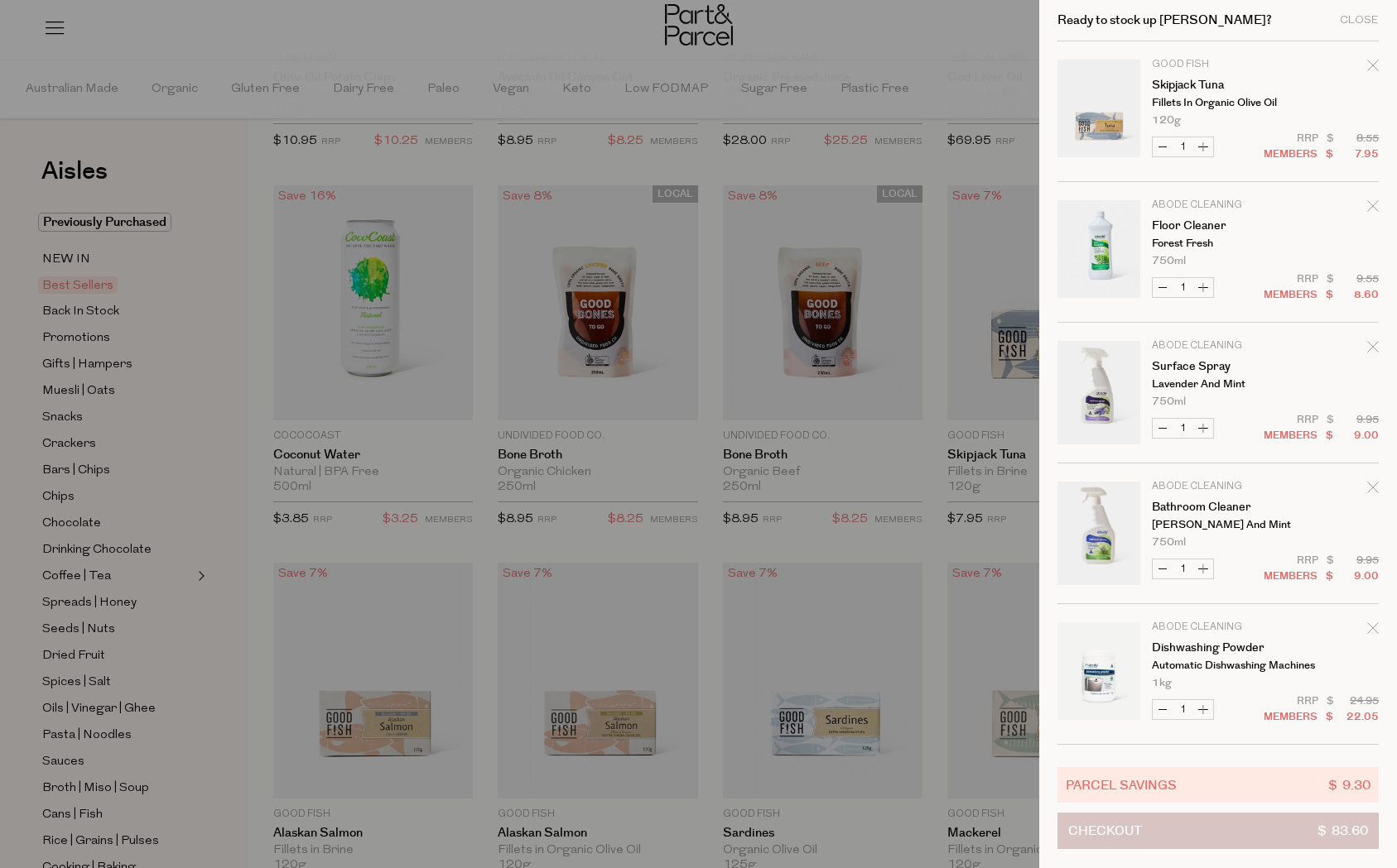 Image resolution: width=1397 pixels, height=868 pixels. Describe the element at coordinates (1372, 490) in the screenshot. I see `div: Remove Bathroom Cleaner` at that location.